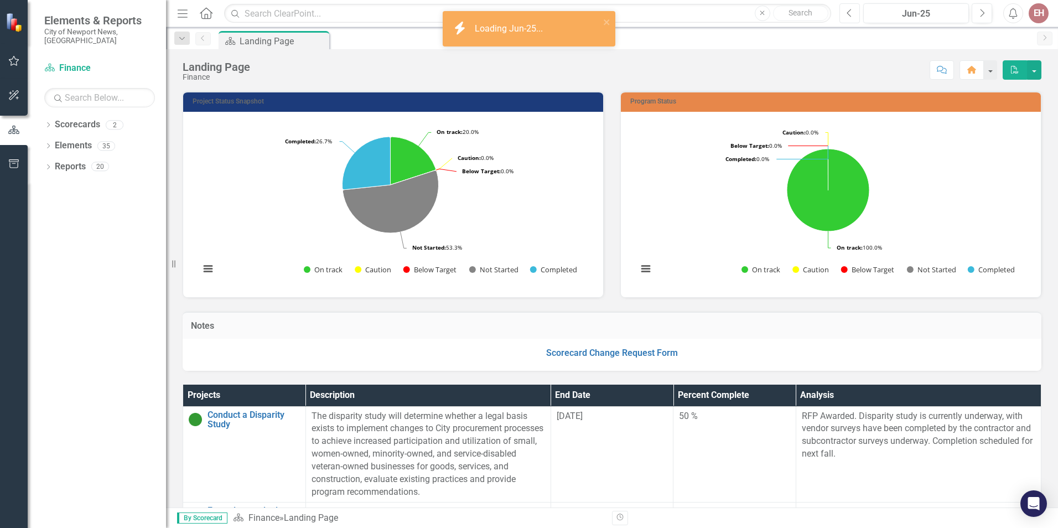 This screenshot has height=528, width=1058. What do you see at coordinates (457, 132) in the screenshot?
I see `text: 20.0%` at bounding box center [457, 132].